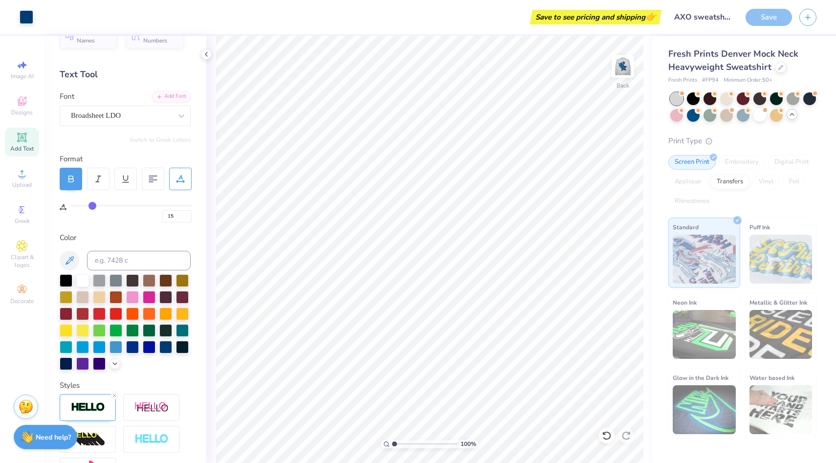 The image size is (836, 463). What do you see at coordinates (171, 96) in the screenshot?
I see `div: Add Font` at bounding box center [171, 96].